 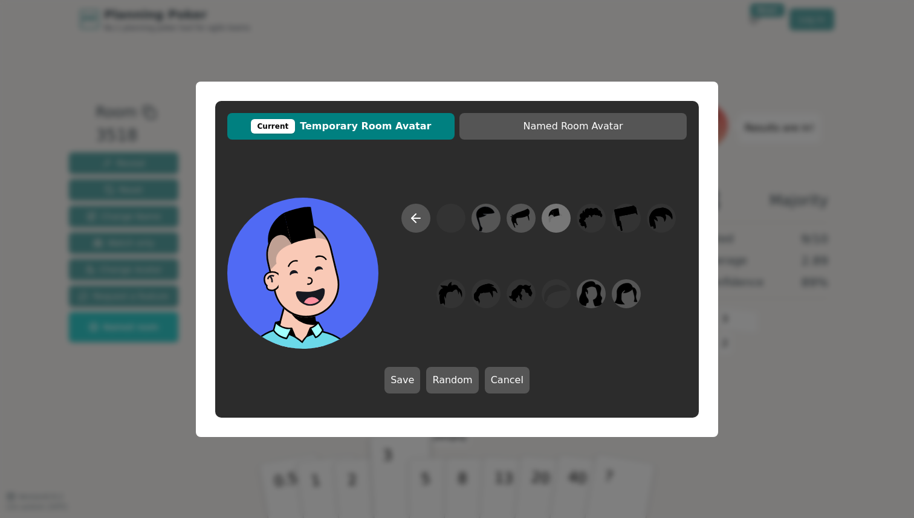 I want to click on button: Named Room Avatar, so click(x=573, y=126).